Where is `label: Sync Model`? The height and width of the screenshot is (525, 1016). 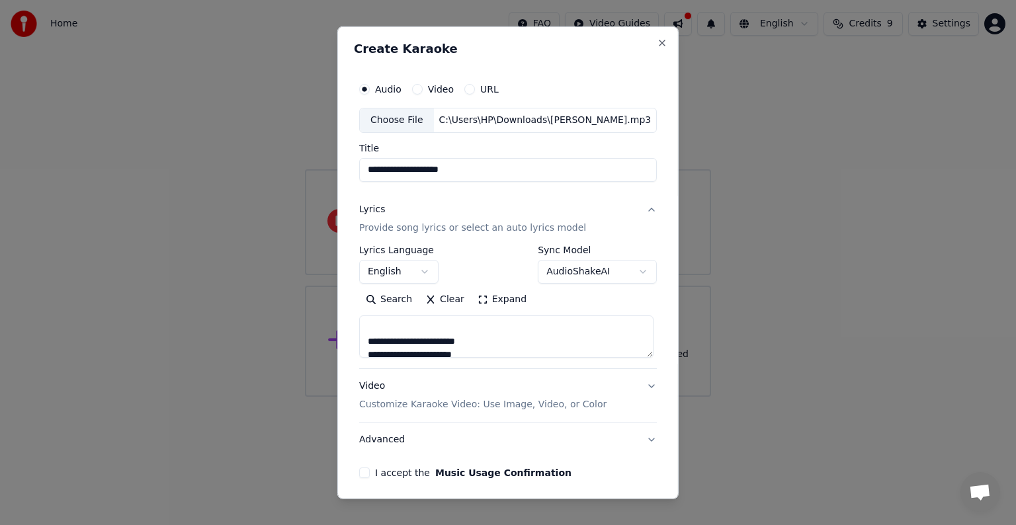 label: Sync Model is located at coordinates (597, 250).